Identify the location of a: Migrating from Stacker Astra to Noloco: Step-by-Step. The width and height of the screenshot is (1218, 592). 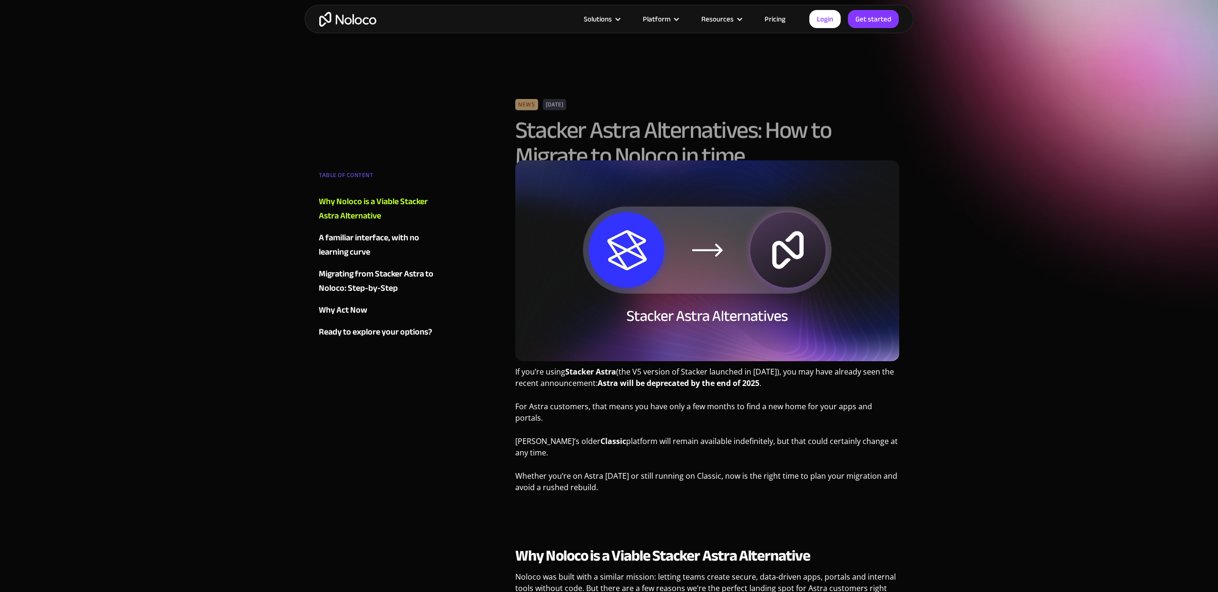
(376, 281).